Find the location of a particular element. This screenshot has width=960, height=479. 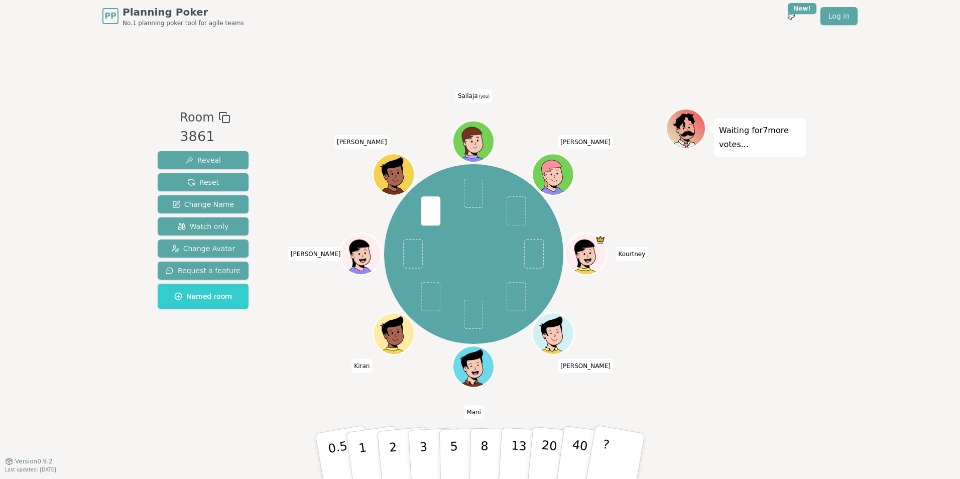

span: Request a feature is located at coordinates (203, 271).